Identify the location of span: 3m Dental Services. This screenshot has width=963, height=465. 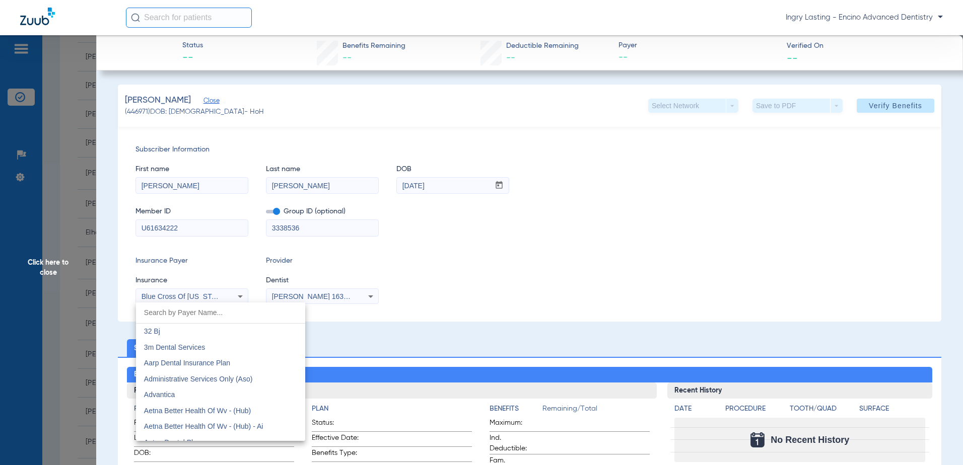
(174, 348).